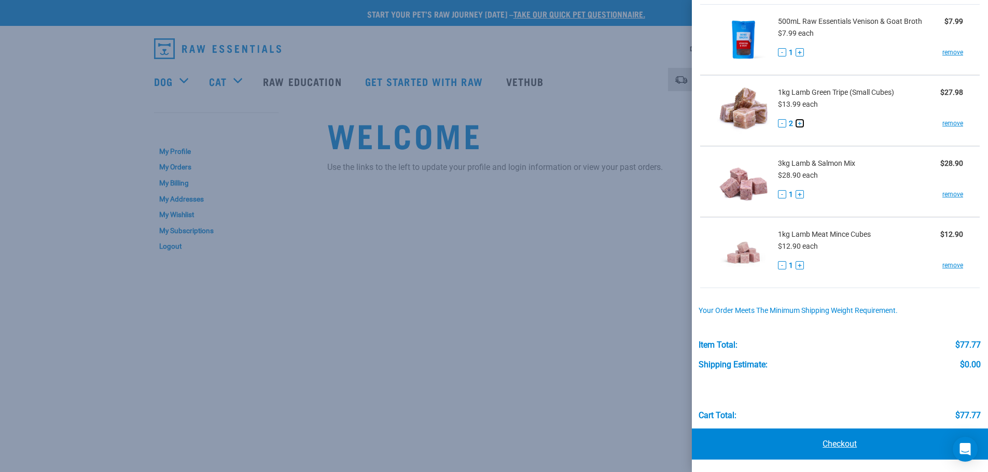 Image resolution: width=988 pixels, height=472 pixels. Describe the element at coordinates (951, 163) in the screenshot. I see `strong: $28.90` at that location.